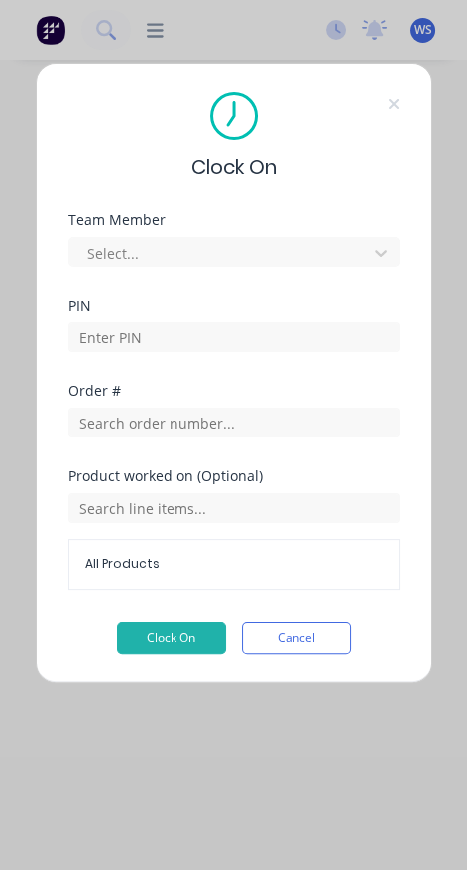  I want to click on span: Clock On, so click(234, 167).